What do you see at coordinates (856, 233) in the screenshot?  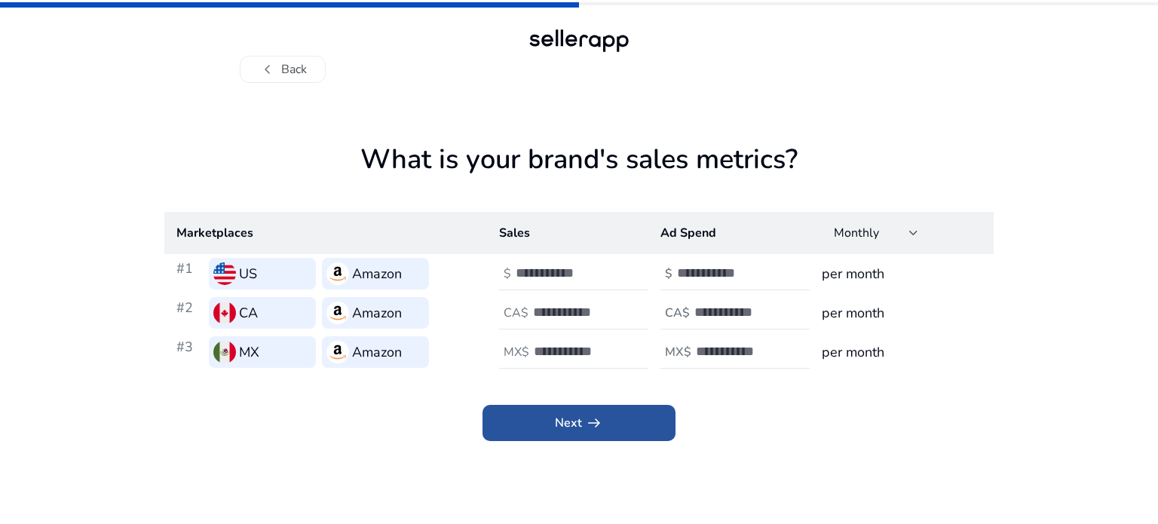 I see `span: Monthly` at bounding box center [856, 233].